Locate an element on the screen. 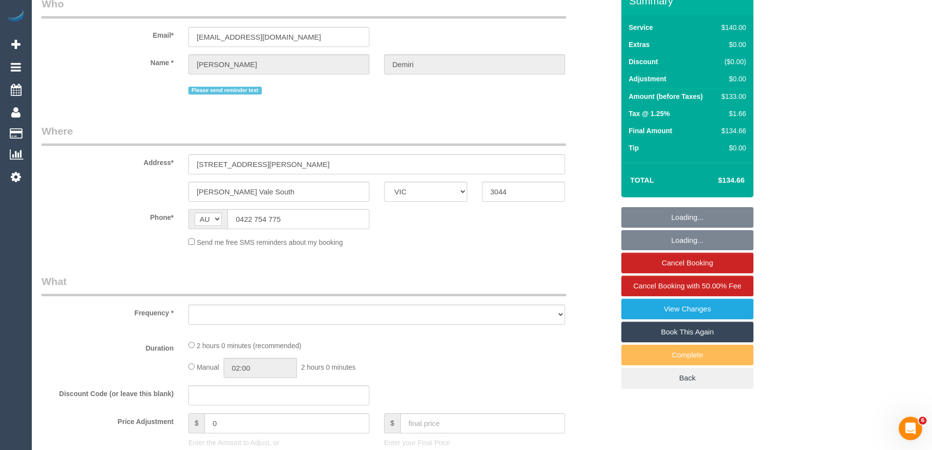 This screenshot has height=450, width=932. div: $1.66 is located at coordinates (732, 114).